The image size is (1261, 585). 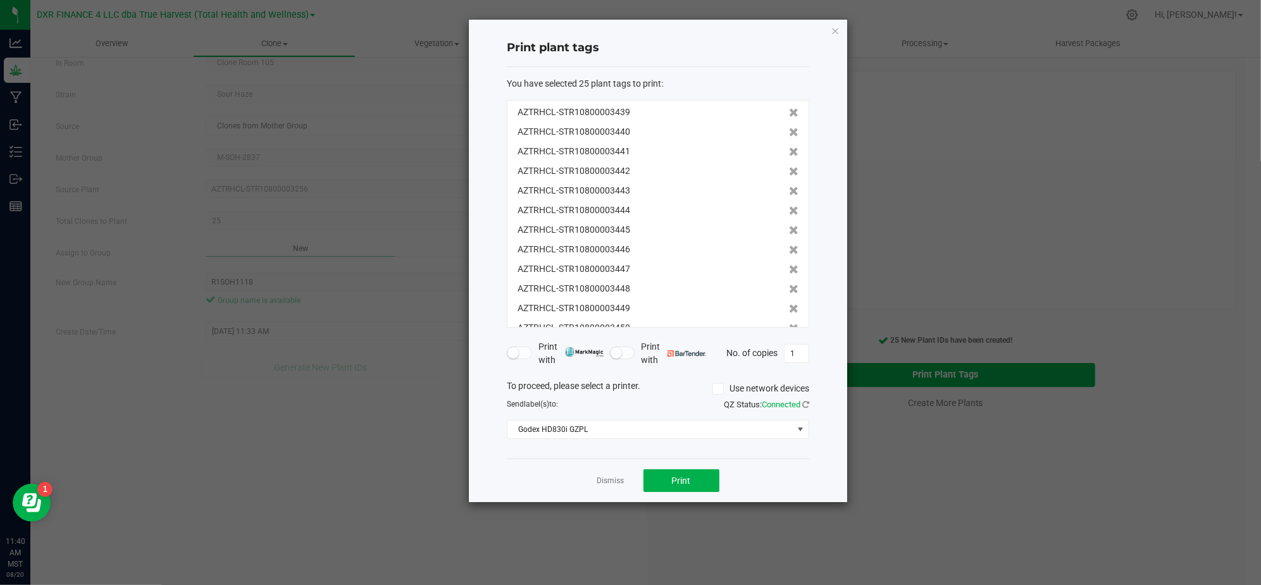 What do you see at coordinates (752, 352) in the screenshot?
I see `span: No. of copies` at bounding box center [752, 352].